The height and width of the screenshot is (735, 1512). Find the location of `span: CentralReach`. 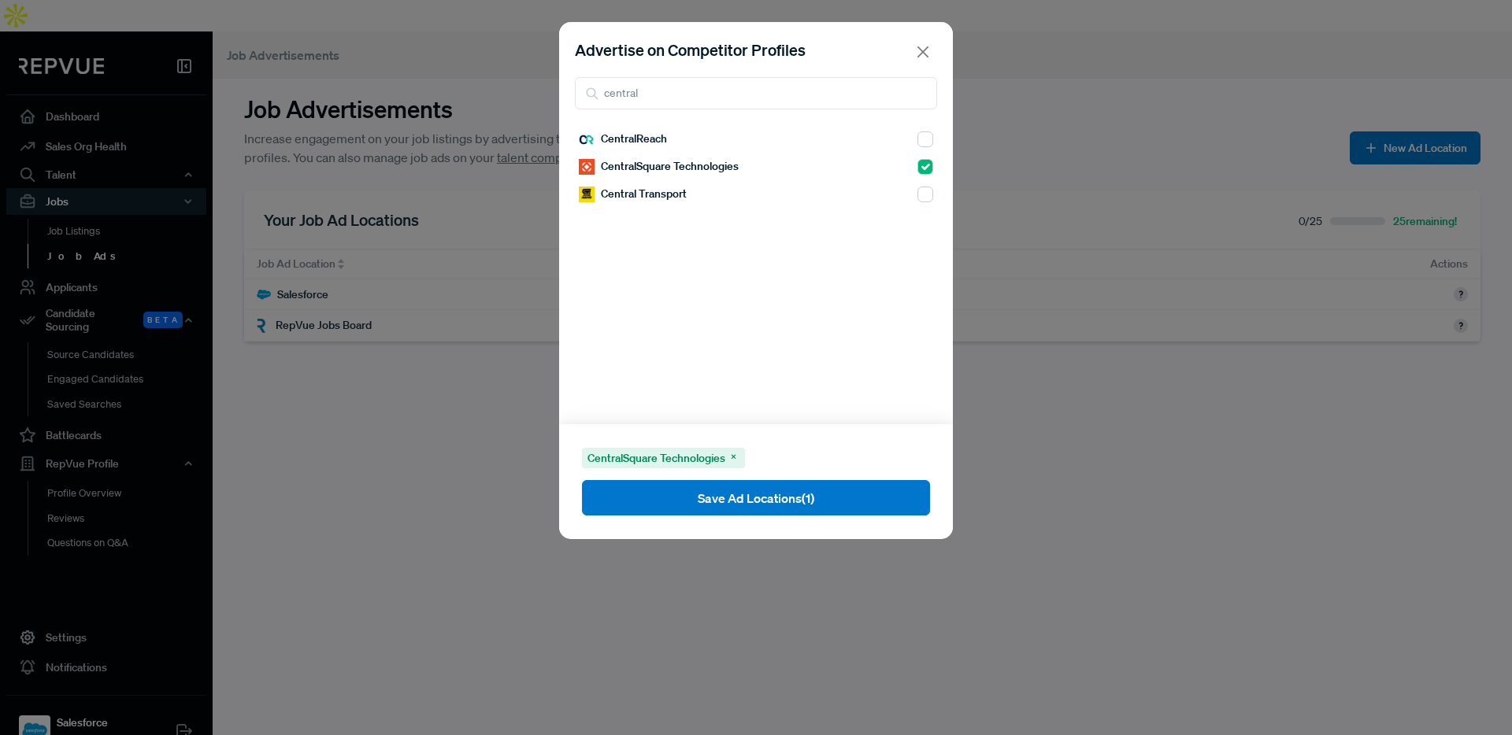

span: CentralReach is located at coordinates (634, 139).